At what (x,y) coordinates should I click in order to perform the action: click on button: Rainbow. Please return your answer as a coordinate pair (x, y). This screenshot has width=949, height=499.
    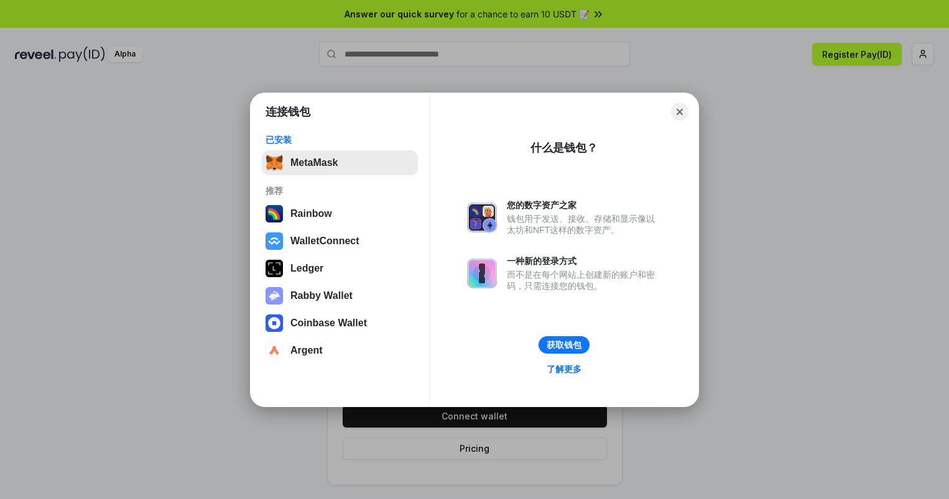
    Looking at the image, I should click on (340, 214).